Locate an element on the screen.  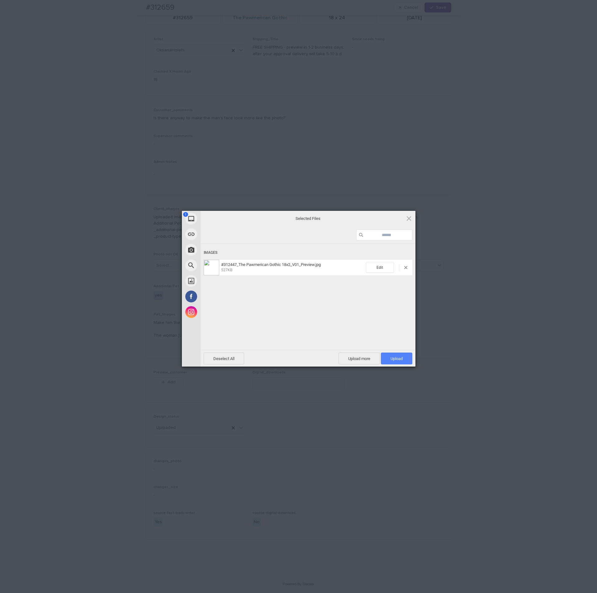
span: Upload more is located at coordinates (359, 359).